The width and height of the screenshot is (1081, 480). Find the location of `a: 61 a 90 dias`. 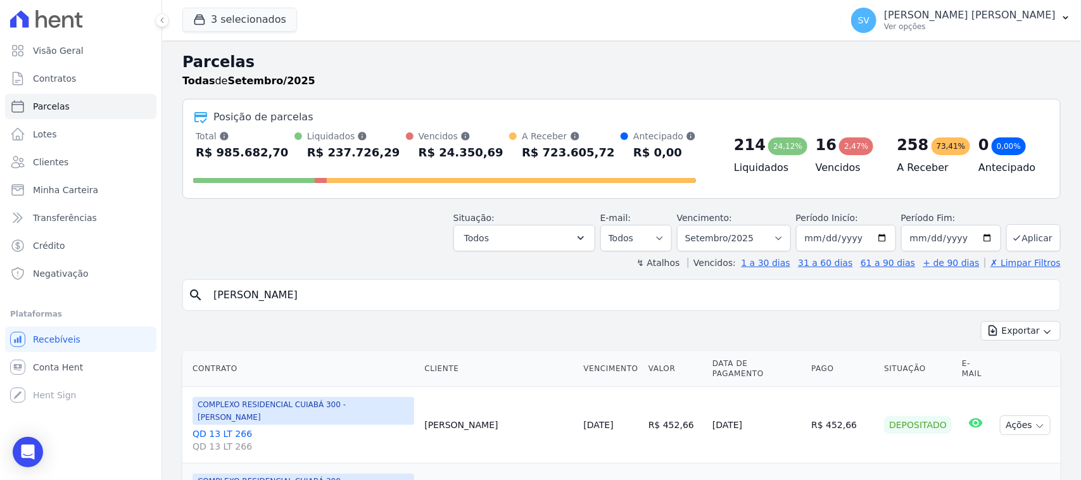

a: 61 a 90 dias is located at coordinates (888, 263).